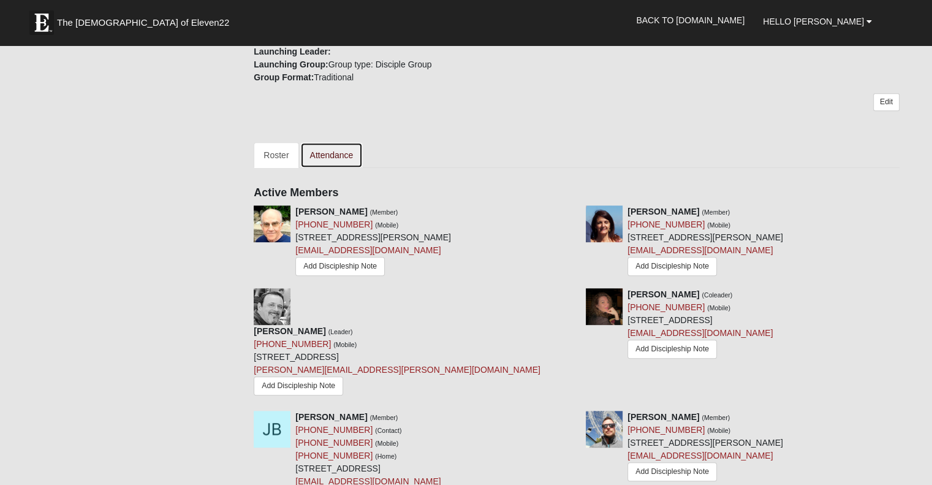 This screenshot has height=485, width=932. I want to click on small: (Leader), so click(341, 331).